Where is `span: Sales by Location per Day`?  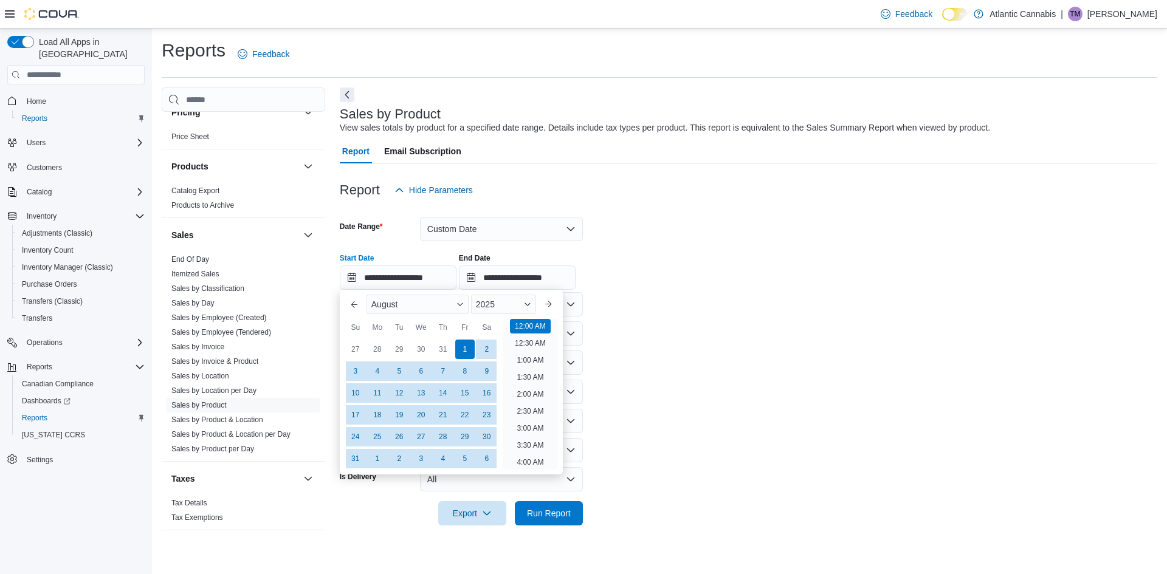 span: Sales by Location per Day is located at coordinates (214, 391).